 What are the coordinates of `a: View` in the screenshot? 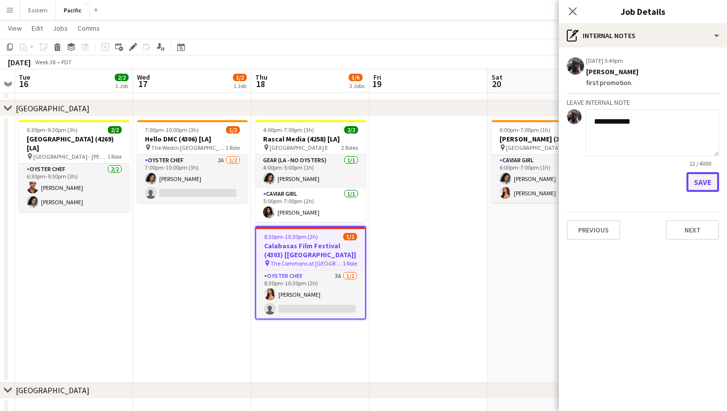 It's located at (15, 28).